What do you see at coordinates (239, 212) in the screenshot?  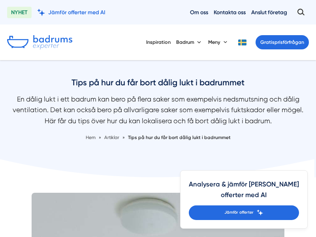 I see `span: Jämför offerter` at bounding box center [239, 212].